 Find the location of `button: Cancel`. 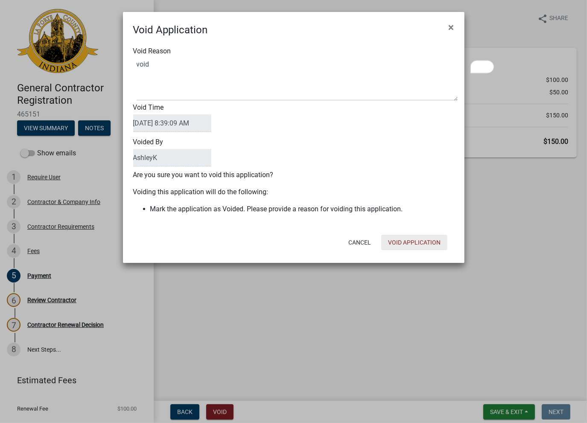

button: Cancel is located at coordinates (360, 243).